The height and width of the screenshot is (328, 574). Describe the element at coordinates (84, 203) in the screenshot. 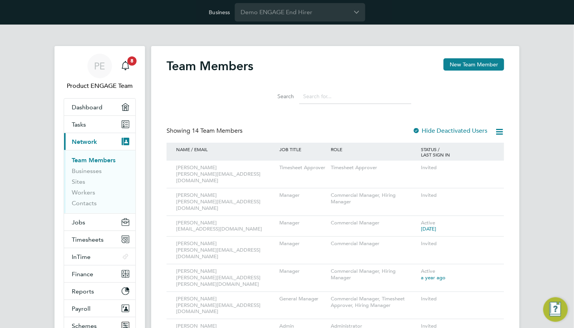

I see `a: Contacts` at that location.